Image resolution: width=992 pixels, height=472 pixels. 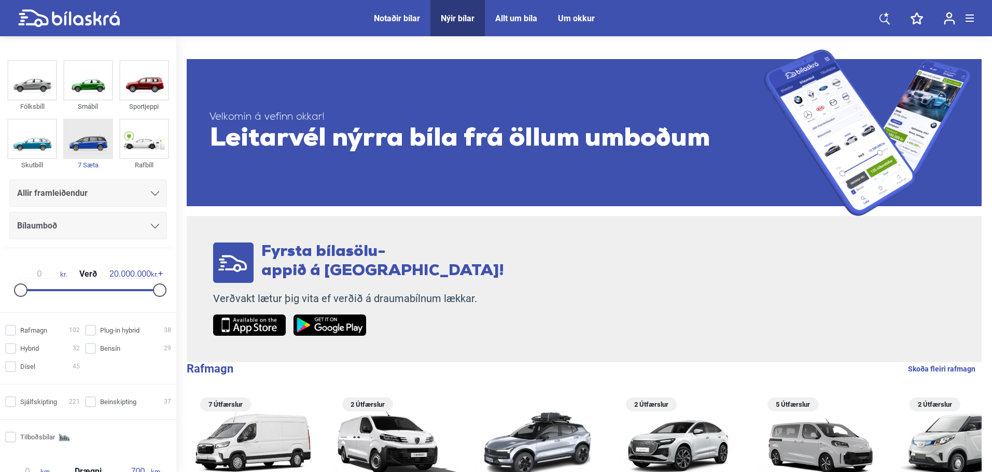 What do you see at coordinates (74, 402) in the screenshot?
I see `span: 221` at bounding box center [74, 402].